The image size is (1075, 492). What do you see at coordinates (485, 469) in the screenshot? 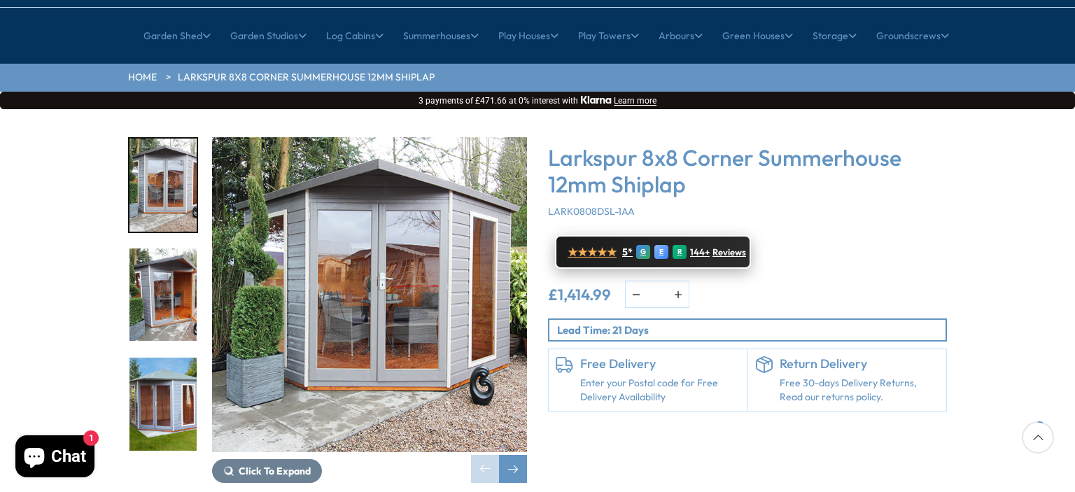
I see `div: Previous slide` at bounding box center [485, 469].